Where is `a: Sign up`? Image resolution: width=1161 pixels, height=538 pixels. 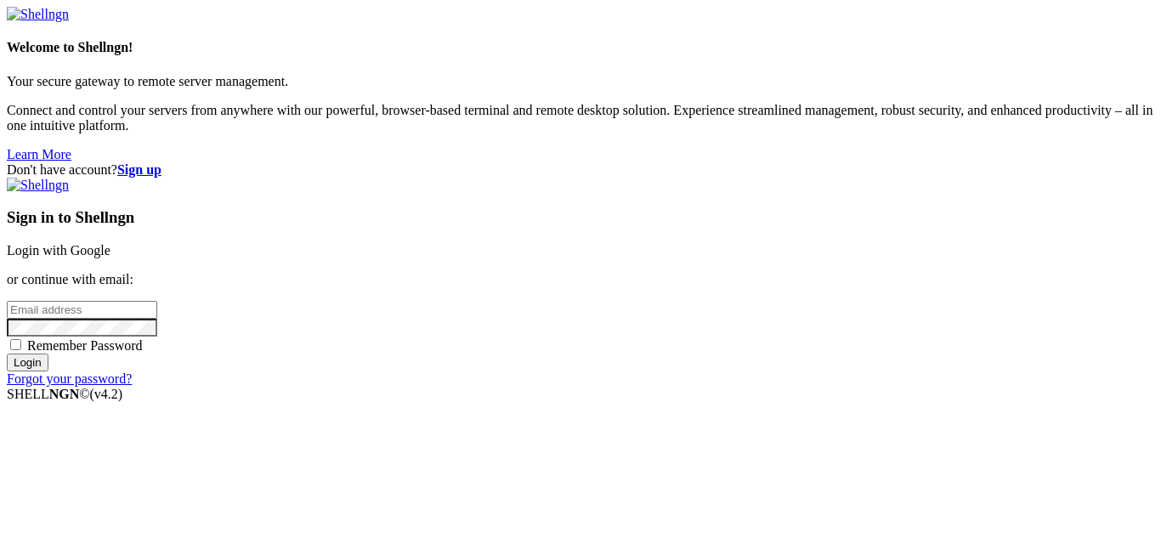 a: Sign up is located at coordinates (139, 169).